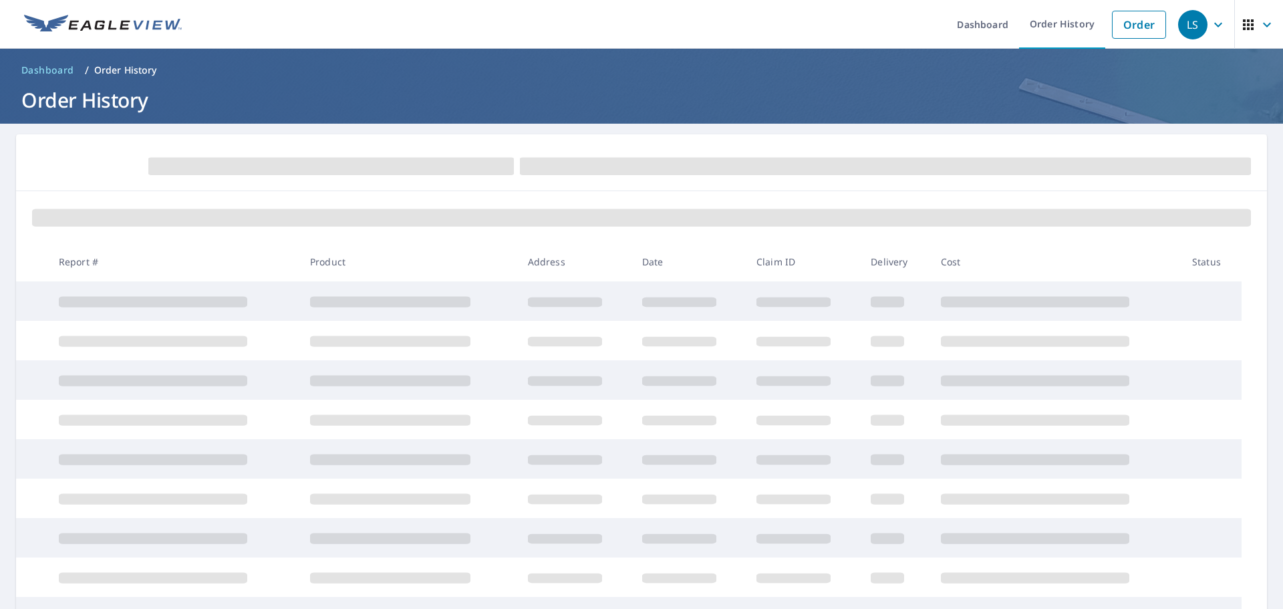 The height and width of the screenshot is (609, 1283). What do you see at coordinates (1055, 261) in the screenshot?
I see `th: Cost` at bounding box center [1055, 261].